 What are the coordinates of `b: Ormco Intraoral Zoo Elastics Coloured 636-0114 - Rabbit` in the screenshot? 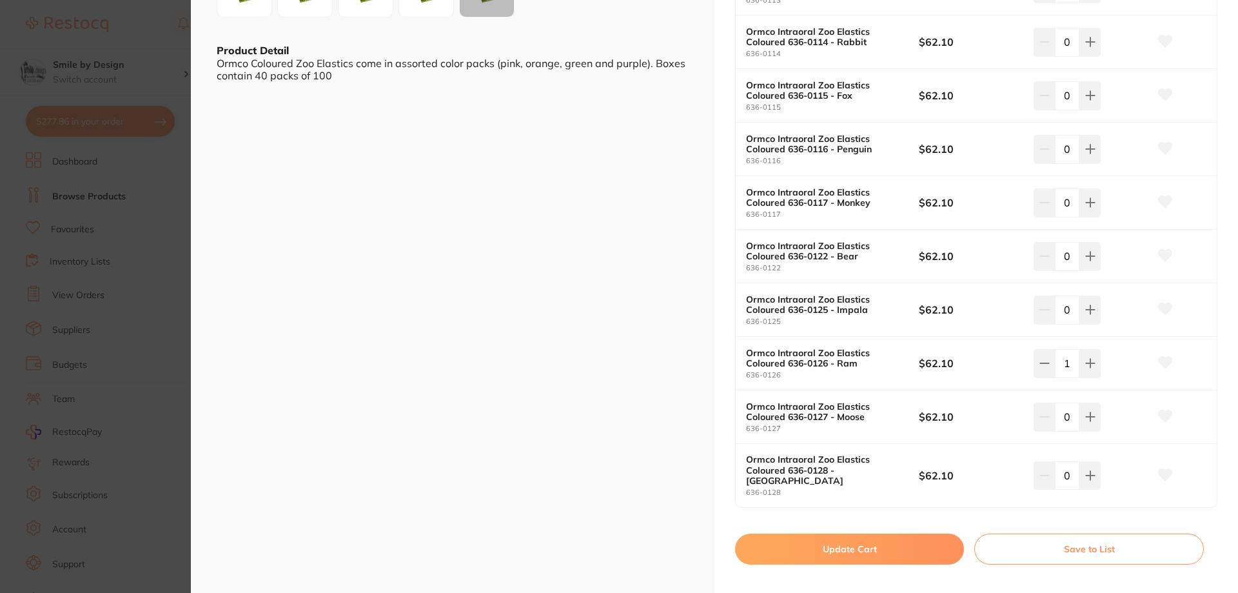 It's located at (823, 37).